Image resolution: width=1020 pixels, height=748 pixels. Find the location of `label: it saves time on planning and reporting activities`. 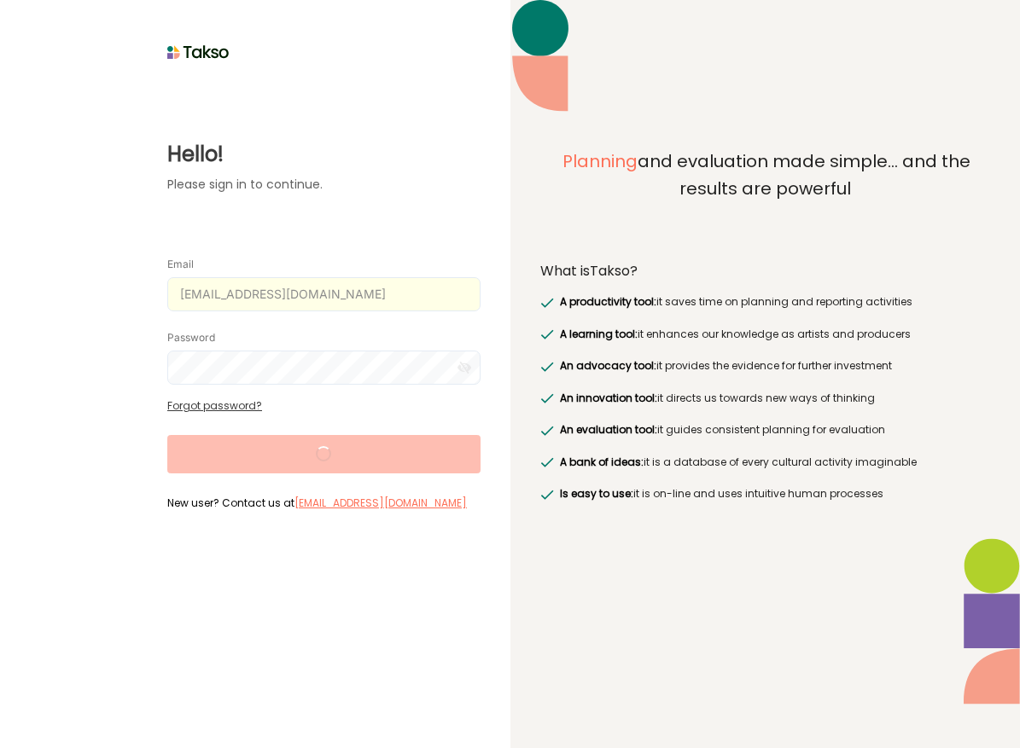

label: it saves time on planning and reporting activities is located at coordinates (734, 302).